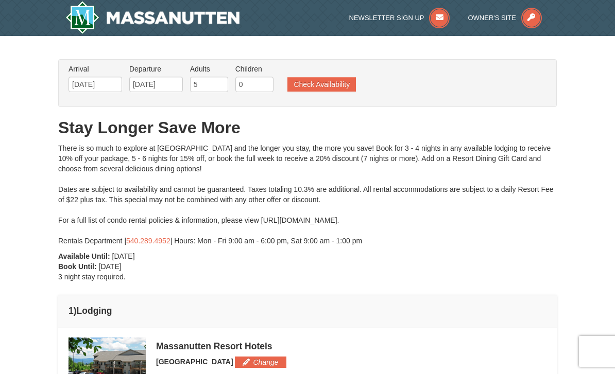 The width and height of the screenshot is (615, 374). What do you see at coordinates (92, 277) in the screenshot?
I see `span: 3 night stay required.` at bounding box center [92, 277].